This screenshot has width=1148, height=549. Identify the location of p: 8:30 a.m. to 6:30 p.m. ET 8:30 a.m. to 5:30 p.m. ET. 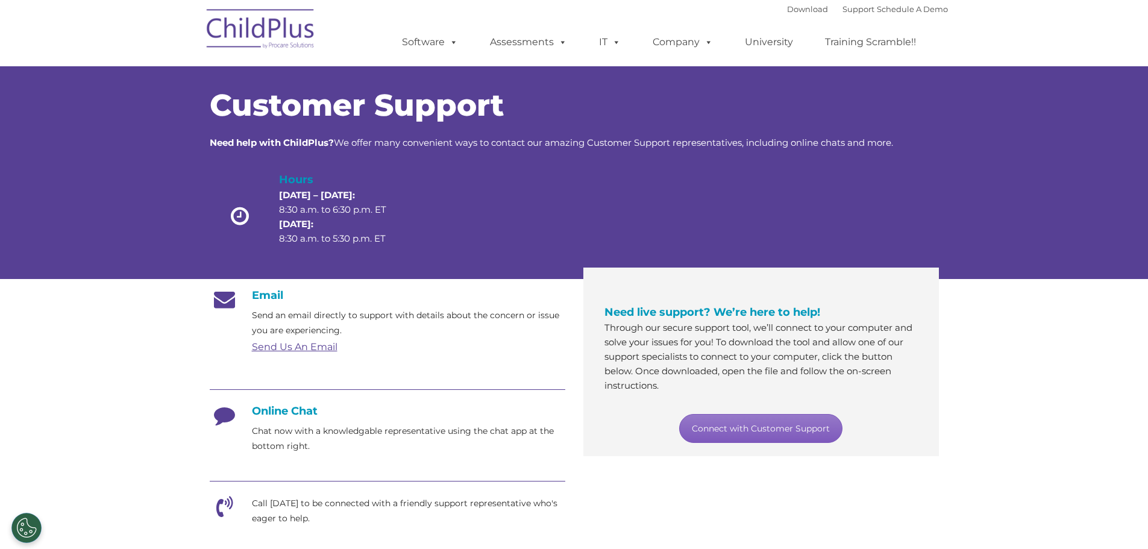
(343, 217).